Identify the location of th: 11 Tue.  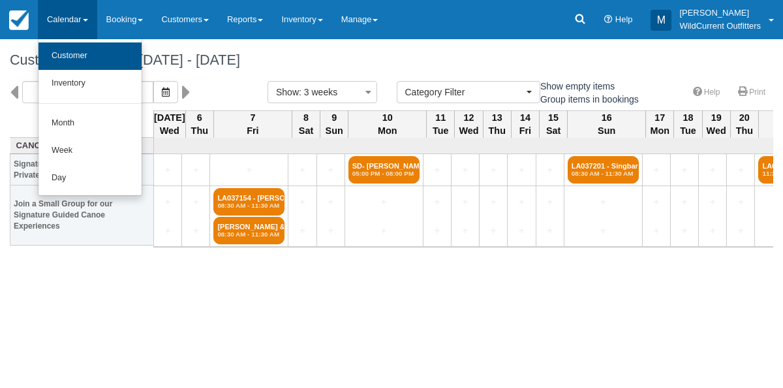
(441, 124).